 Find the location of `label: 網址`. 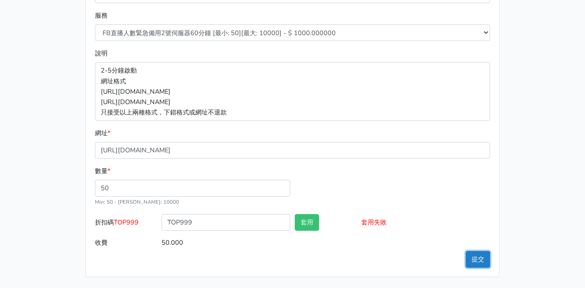

label: 網址 is located at coordinates (103, 133).